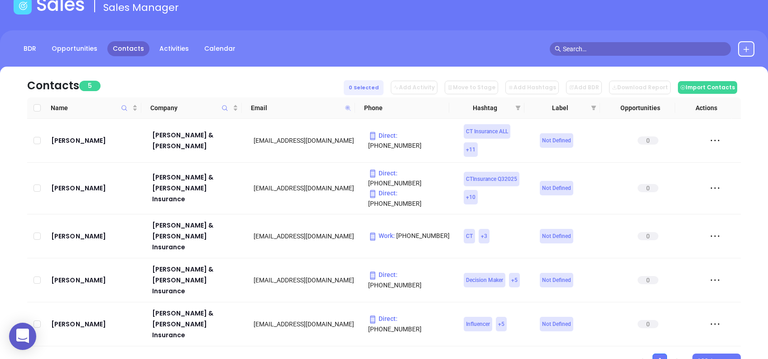 The image size is (768, 359). I want to click on span: + 10, so click(471, 197).